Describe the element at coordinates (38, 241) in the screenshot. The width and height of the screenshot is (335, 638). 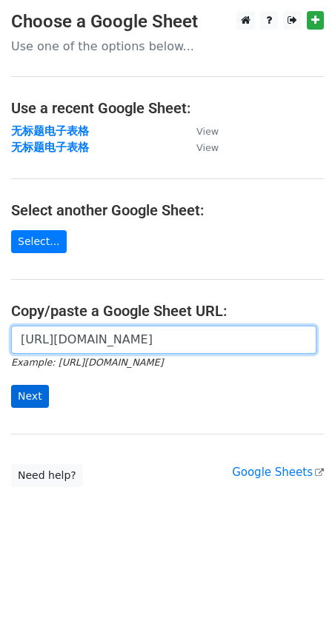
I see `a: Select...` at that location.